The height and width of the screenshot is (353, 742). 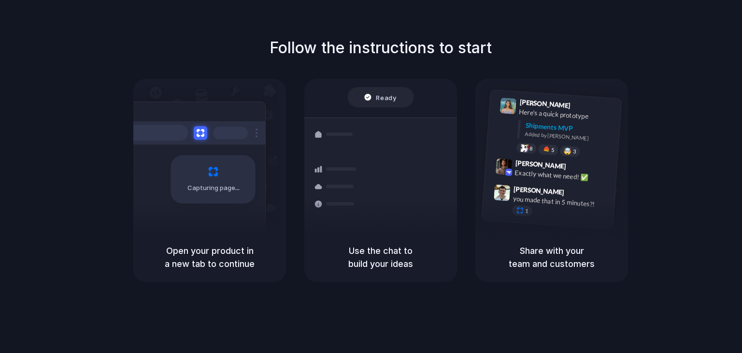 I want to click on span: 8, so click(x=531, y=148).